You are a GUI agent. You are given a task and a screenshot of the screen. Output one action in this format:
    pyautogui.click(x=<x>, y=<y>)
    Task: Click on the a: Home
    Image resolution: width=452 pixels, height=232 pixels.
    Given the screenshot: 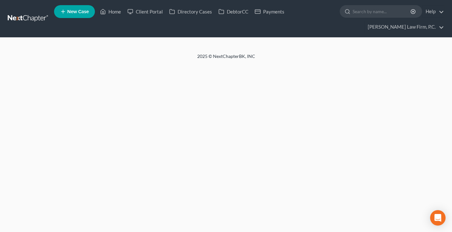 What is the action you would take?
    pyautogui.click(x=110, y=12)
    